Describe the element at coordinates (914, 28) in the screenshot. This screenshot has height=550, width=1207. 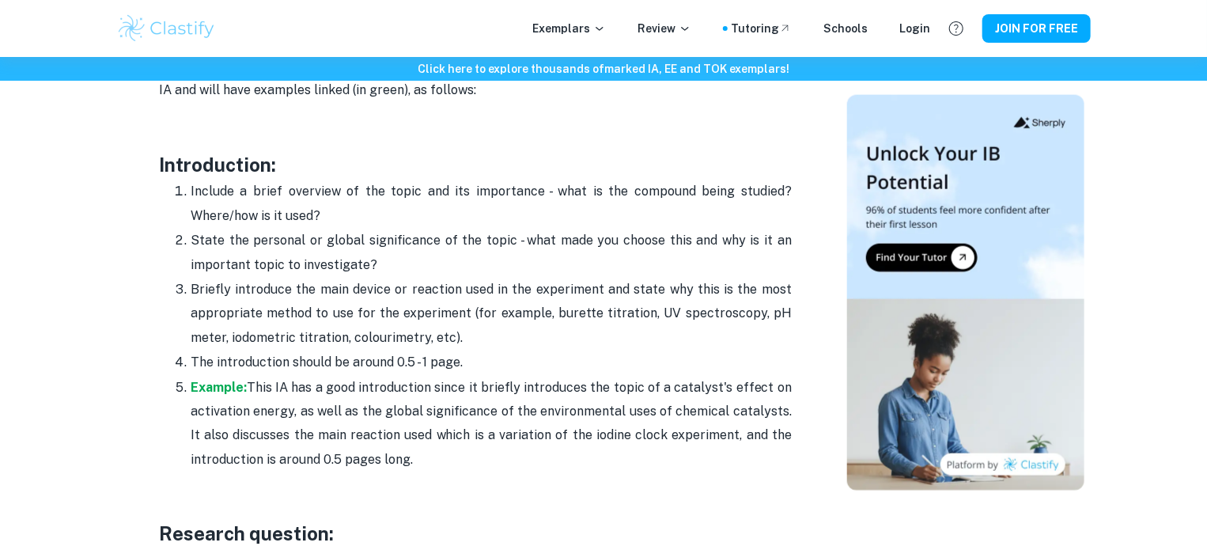
I see `a: Login` at that location.